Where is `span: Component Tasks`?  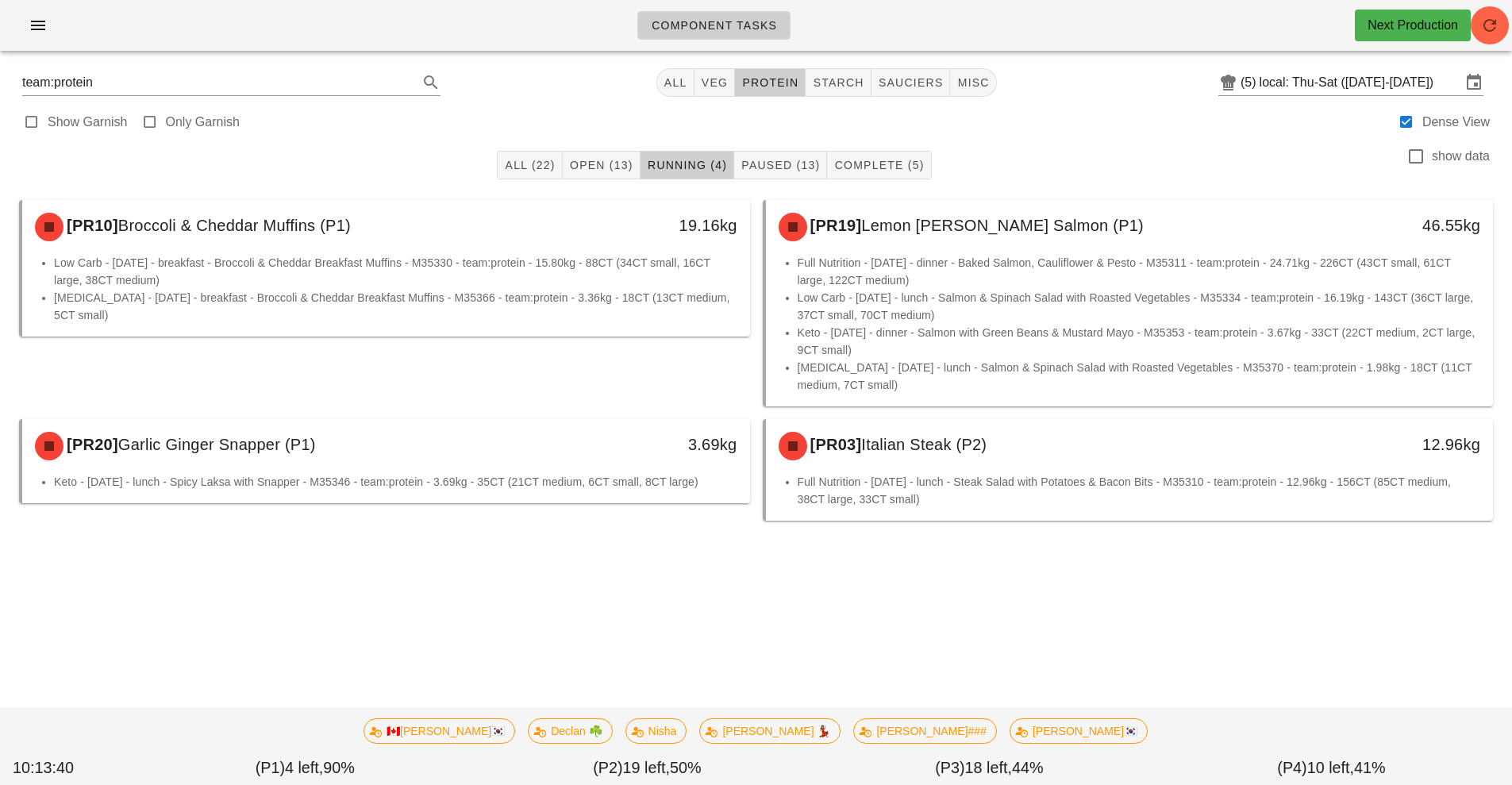 span: Component Tasks is located at coordinates (713, 26).